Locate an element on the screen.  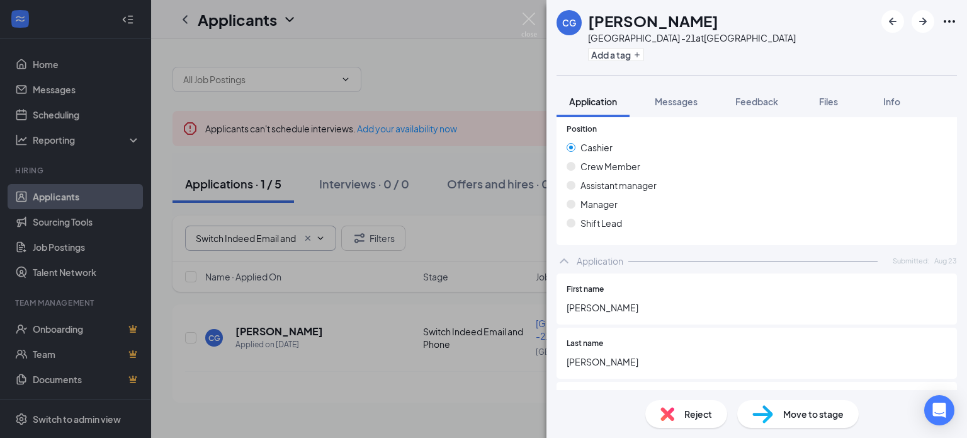
span: Crew Member is located at coordinates (610, 166).